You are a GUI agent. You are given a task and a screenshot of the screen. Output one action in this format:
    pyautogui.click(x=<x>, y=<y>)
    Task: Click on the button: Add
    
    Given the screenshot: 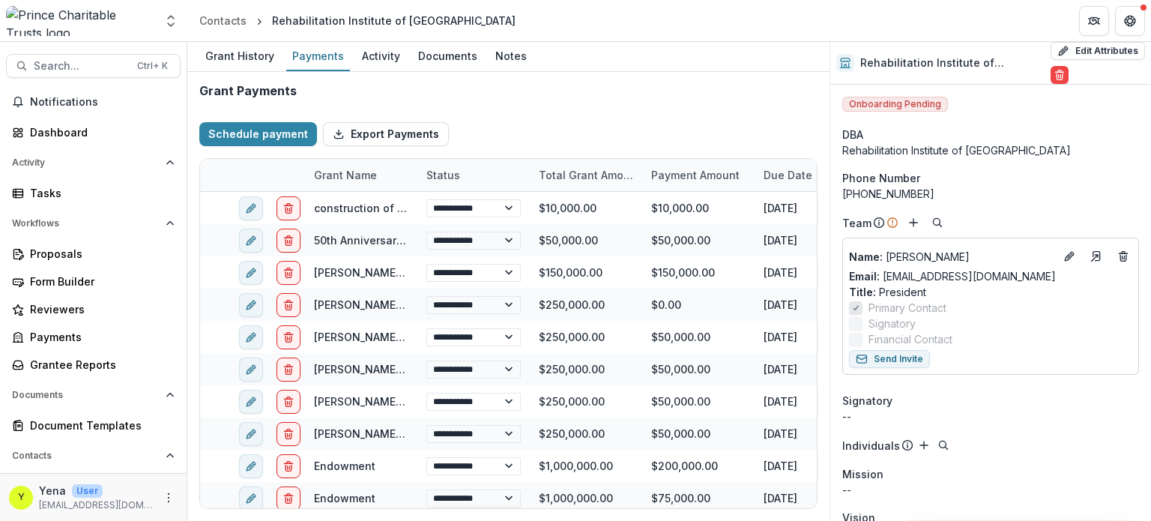 What is the action you would take?
    pyautogui.click(x=924, y=445)
    